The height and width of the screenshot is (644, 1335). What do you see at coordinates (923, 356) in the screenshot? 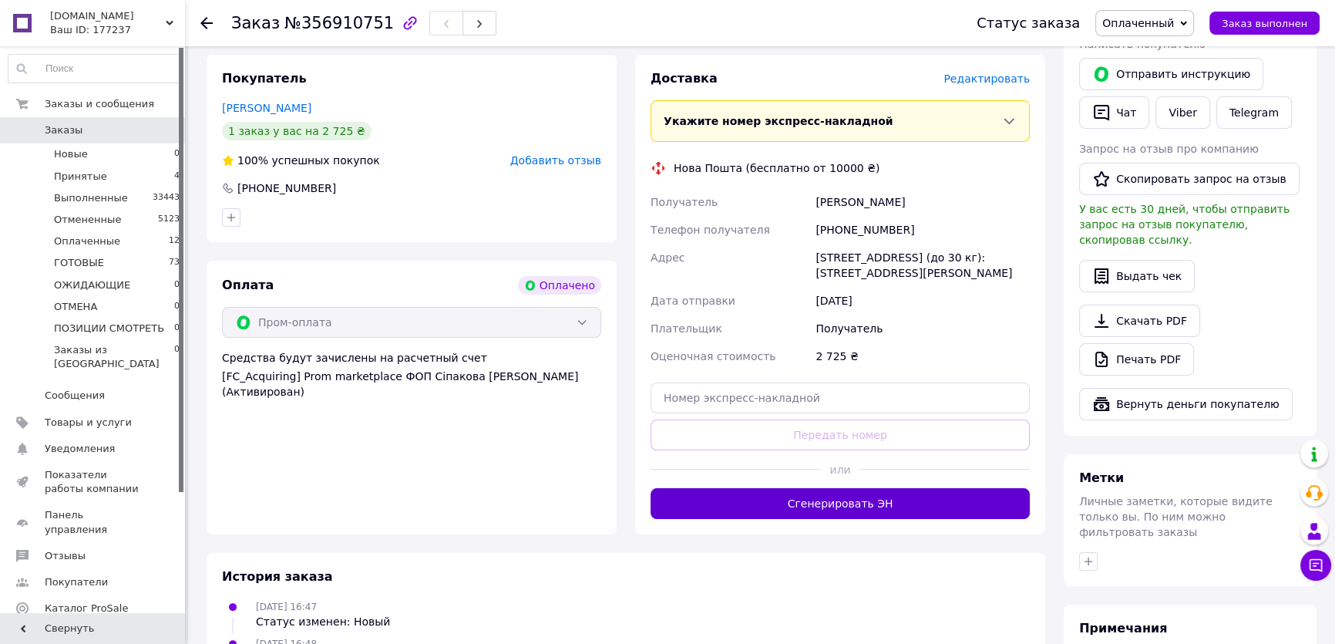
I see `div: 2 725 ₴` at bounding box center [923, 356].